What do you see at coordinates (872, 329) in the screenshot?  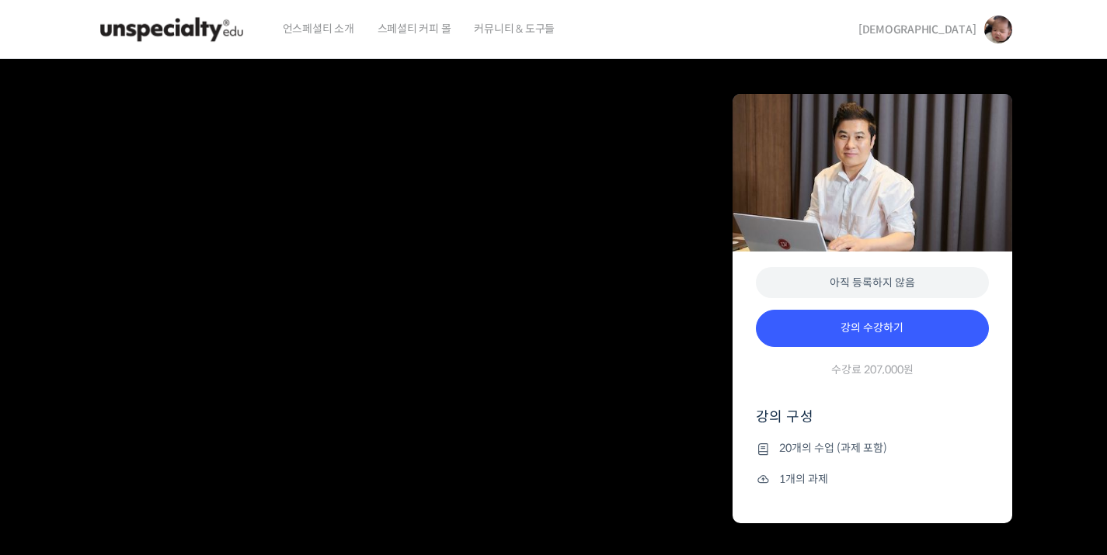 I see `a: 강의 수강하기` at bounding box center [872, 329].